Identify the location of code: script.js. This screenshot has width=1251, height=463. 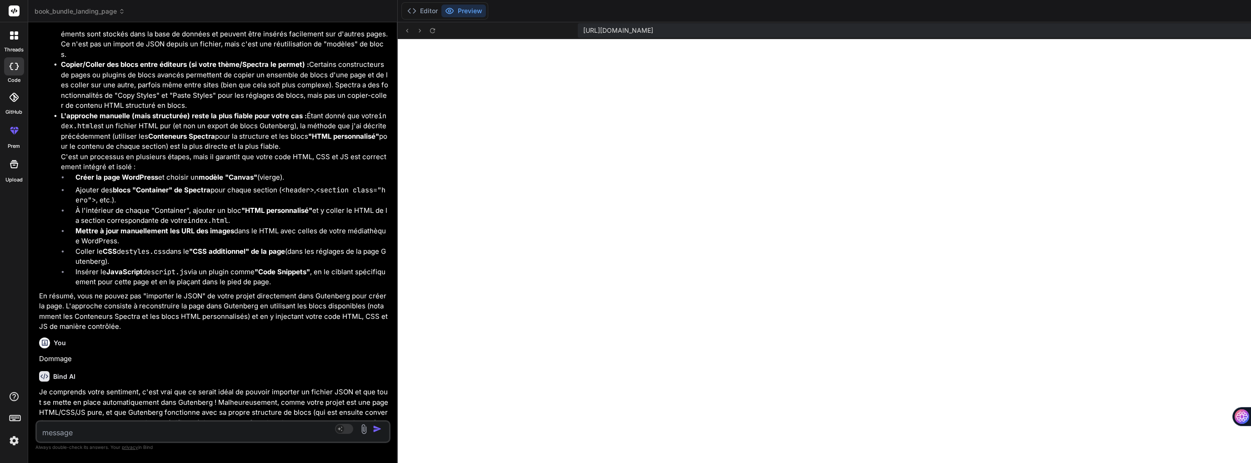
(169, 272).